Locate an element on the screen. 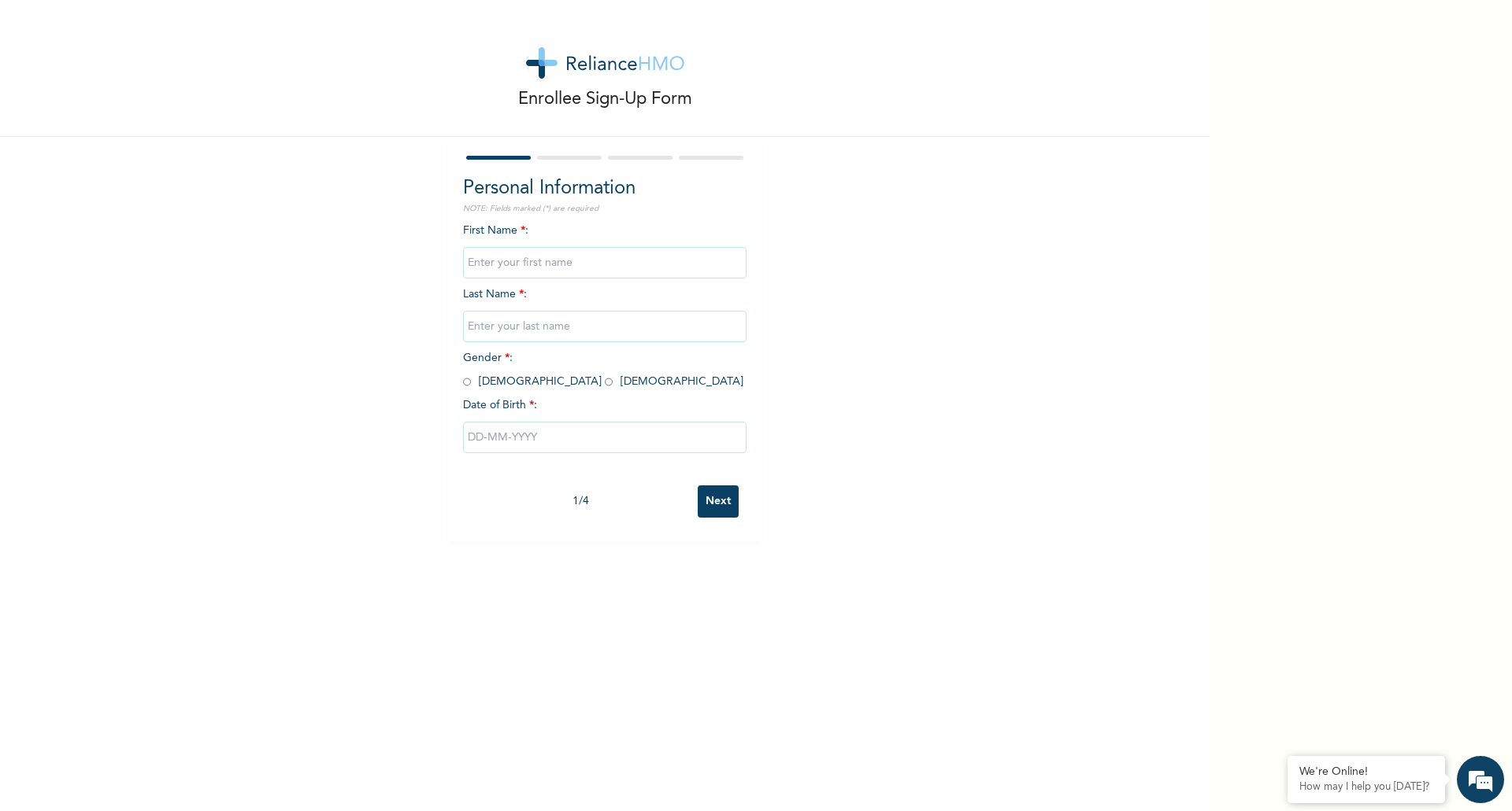 This screenshot has width=1512, height=811. input: Enter your last name is located at coordinates (605, 326).